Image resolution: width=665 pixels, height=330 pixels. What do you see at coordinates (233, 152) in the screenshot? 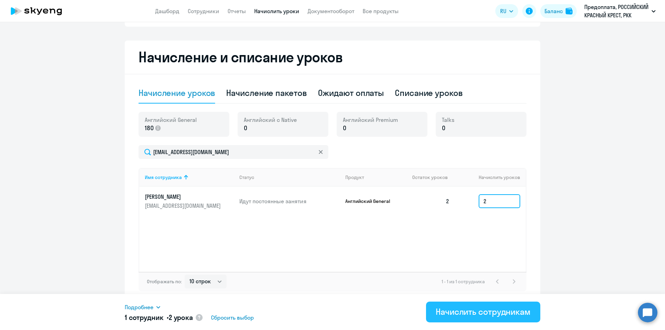
I see `input: Поиск по имени, email, продукту или статусу` at bounding box center [233, 152].